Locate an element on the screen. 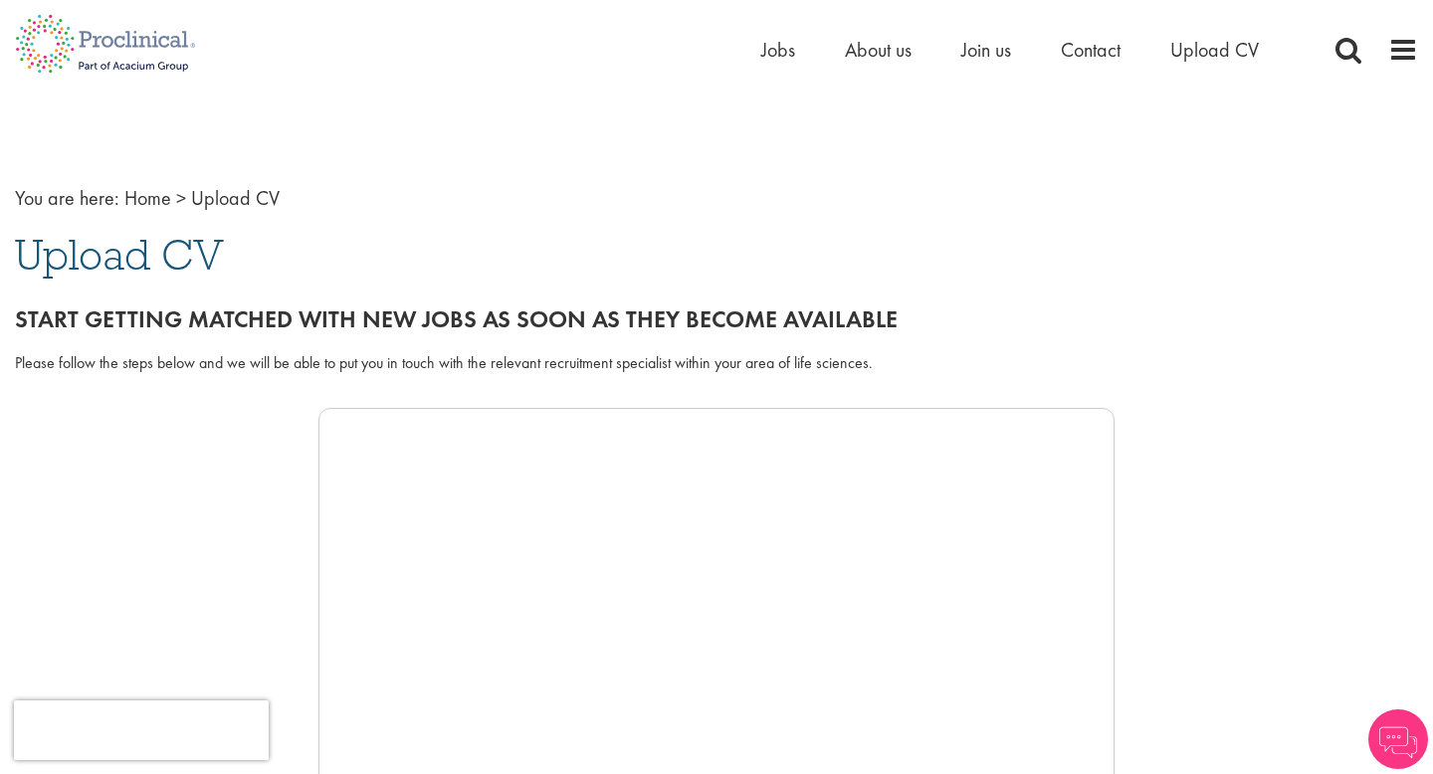  span: Jobs is located at coordinates (778, 50).